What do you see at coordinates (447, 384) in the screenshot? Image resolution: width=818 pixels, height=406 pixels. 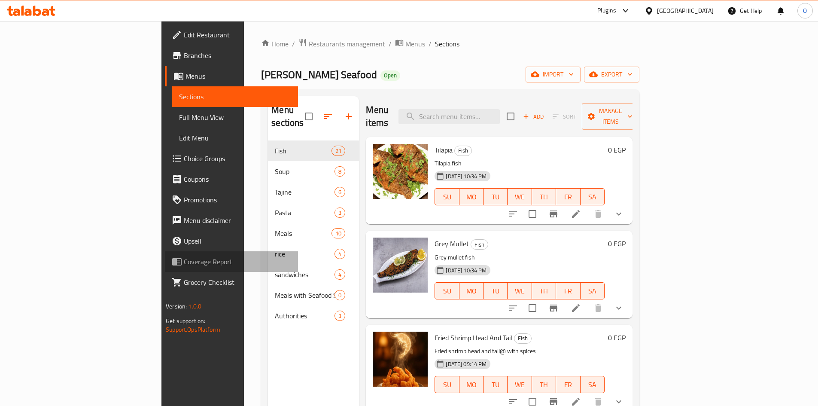 I see `span: SU` at bounding box center [447, 384].